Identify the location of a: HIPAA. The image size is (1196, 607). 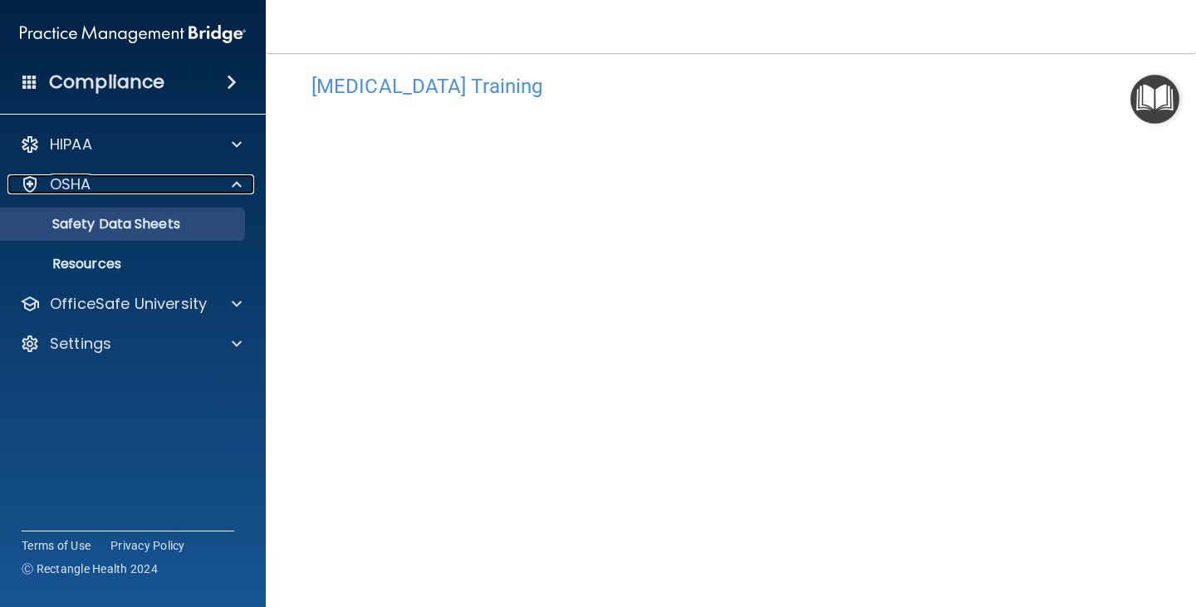
(130, 145).